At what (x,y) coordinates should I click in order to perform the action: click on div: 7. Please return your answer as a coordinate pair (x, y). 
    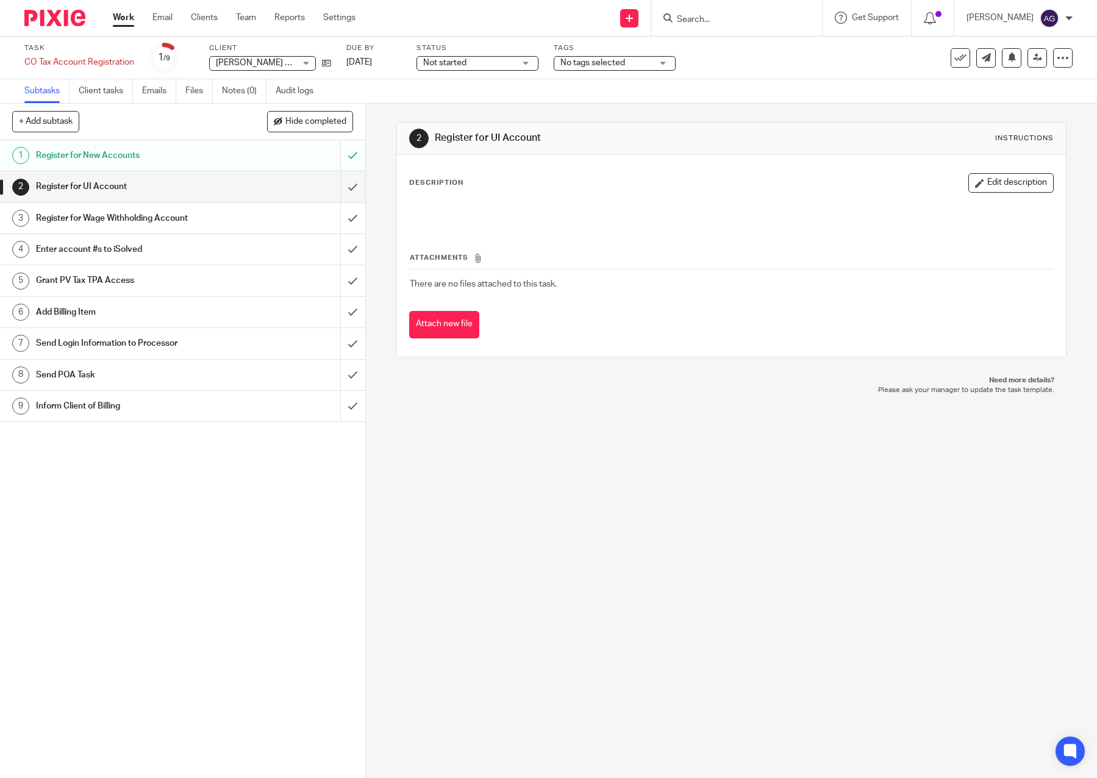
    Looking at the image, I should click on (21, 343).